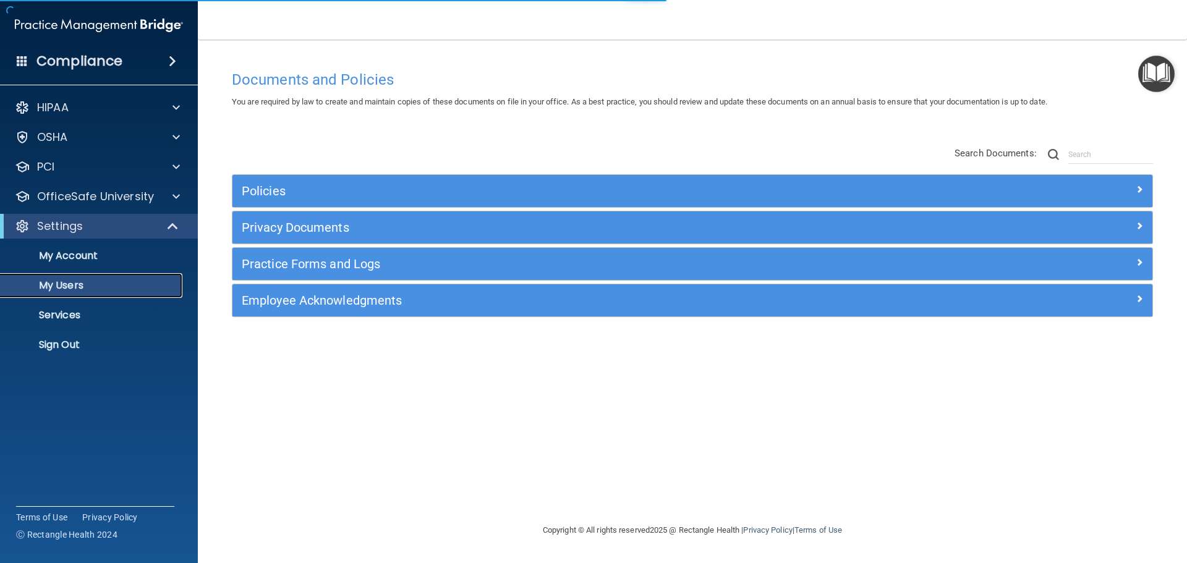  What do you see at coordinates (692, 264) in the screenshot?
I see `a: Practice Forms and Logs` at bounding box center [692, 264].